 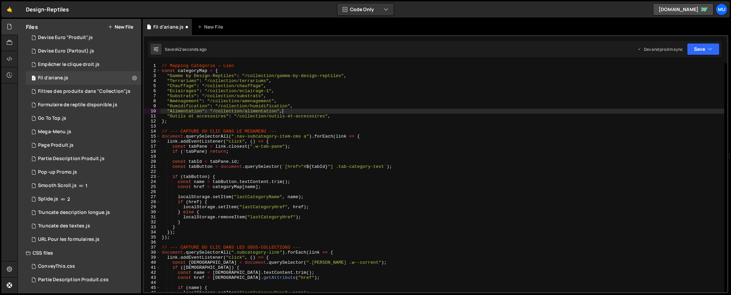 I want to click on div: 6, so click(x=152, y=91).